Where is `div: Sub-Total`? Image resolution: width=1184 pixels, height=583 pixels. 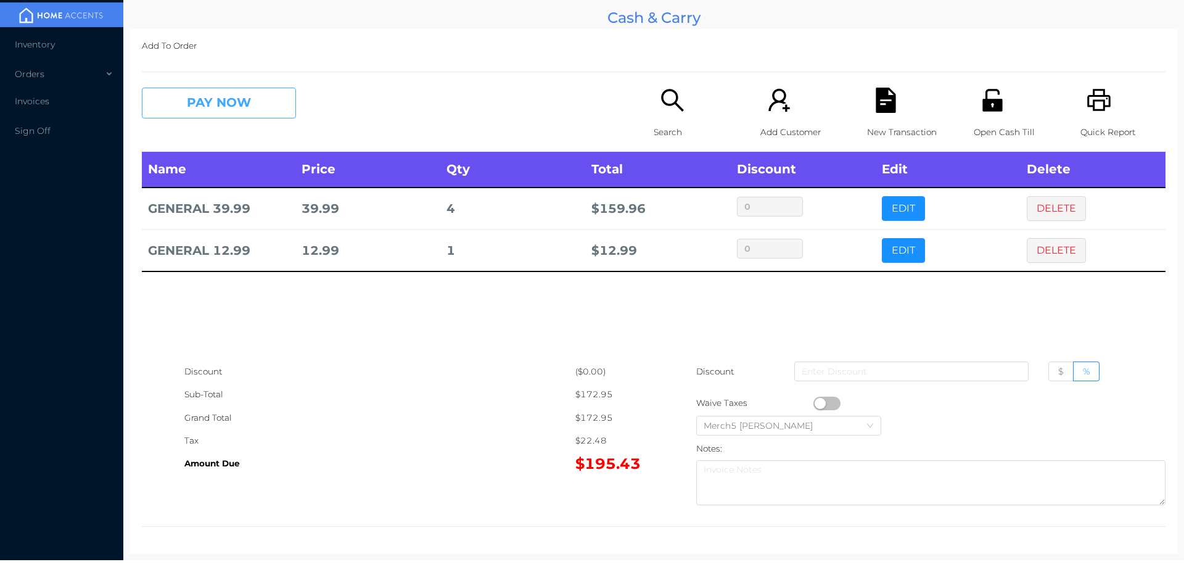 div: Sub-Total is located at coordinates (380, 394).